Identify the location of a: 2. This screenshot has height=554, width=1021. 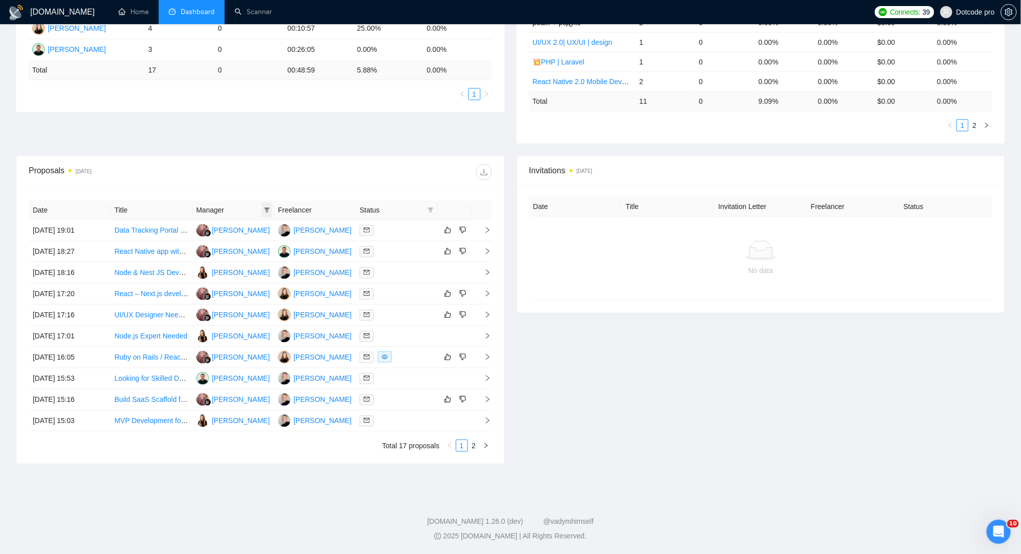
(974, 125).